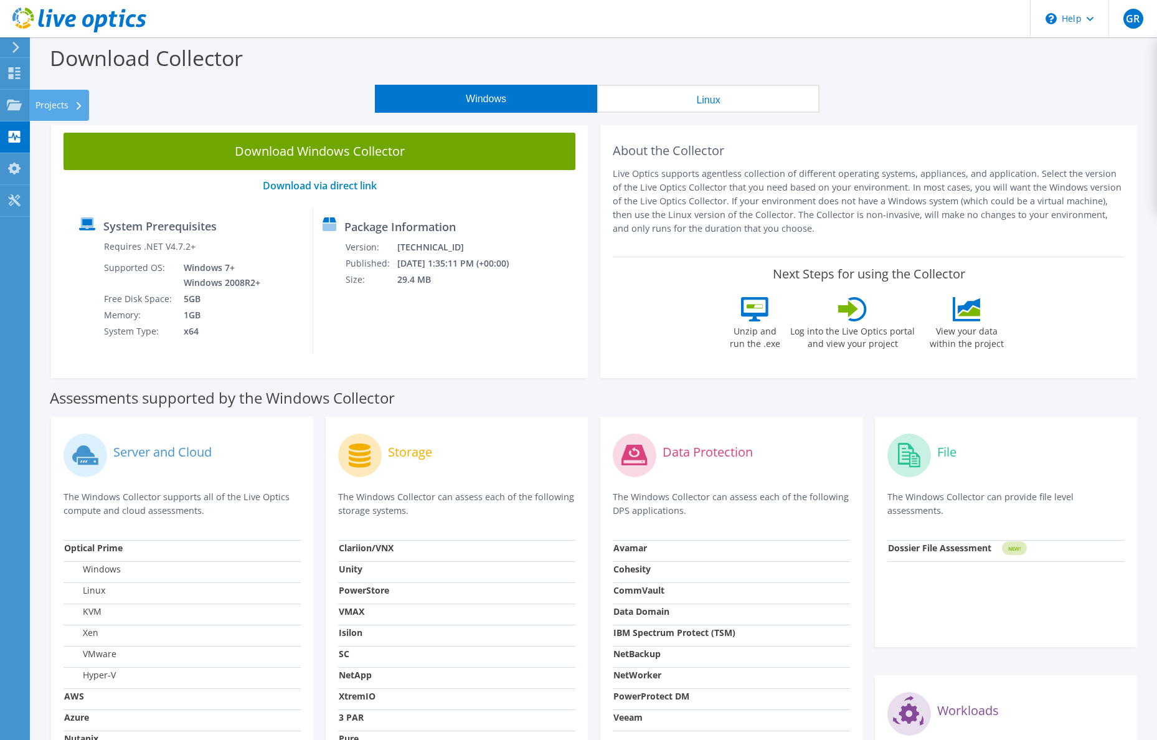 The image size is (1157, 740). Describe the element at coordinates (947, 452) in the screenshot. I see `label: File` at that location.